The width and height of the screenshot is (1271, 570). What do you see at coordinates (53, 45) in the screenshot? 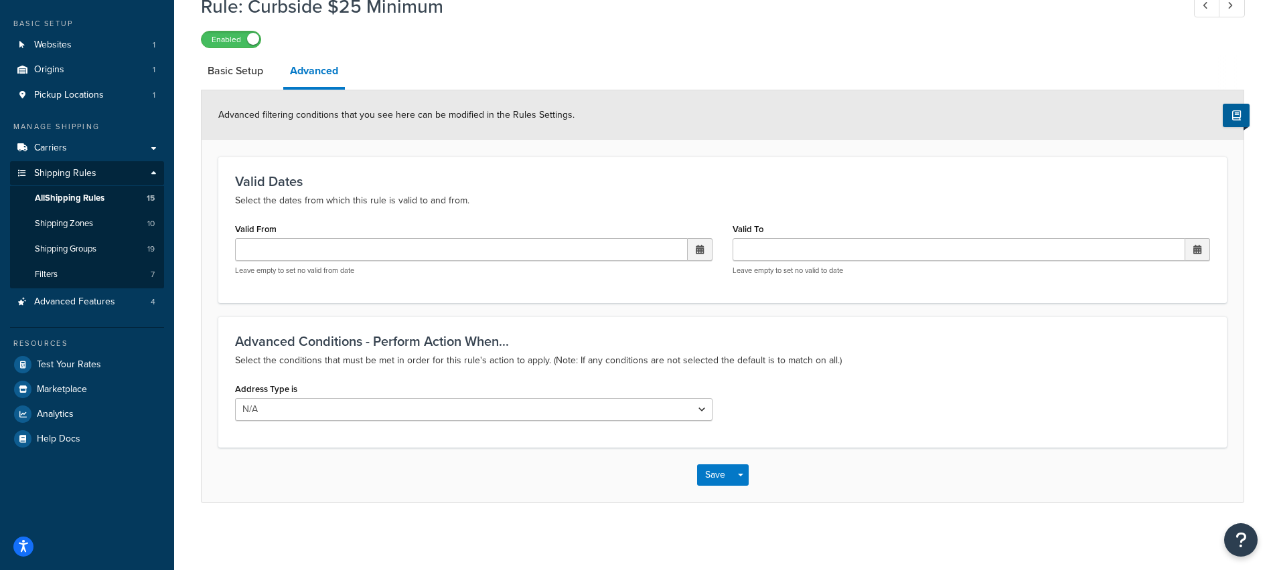
I see `span: Websites` at bounding box center [53, 45].